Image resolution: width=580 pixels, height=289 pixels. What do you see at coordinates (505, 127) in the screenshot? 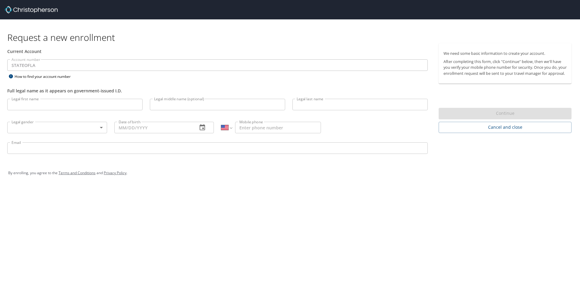
I see `span: Cancel and close` at bounding box center [505, 127].